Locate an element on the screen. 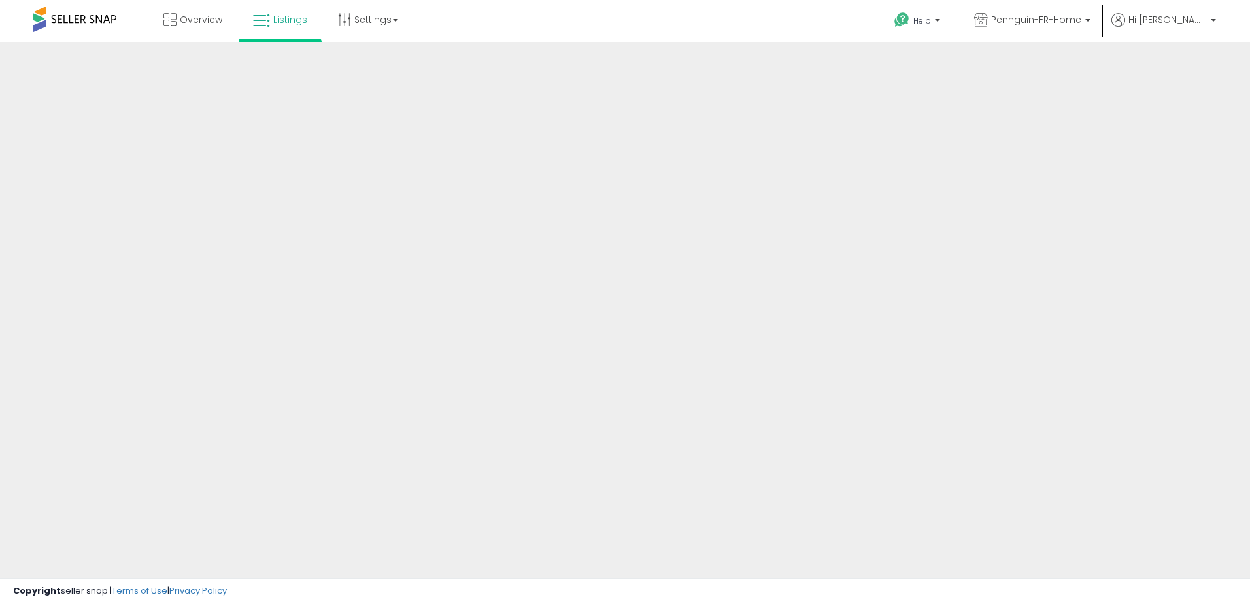  strong: Copyright is located at coordinates (37, 590).